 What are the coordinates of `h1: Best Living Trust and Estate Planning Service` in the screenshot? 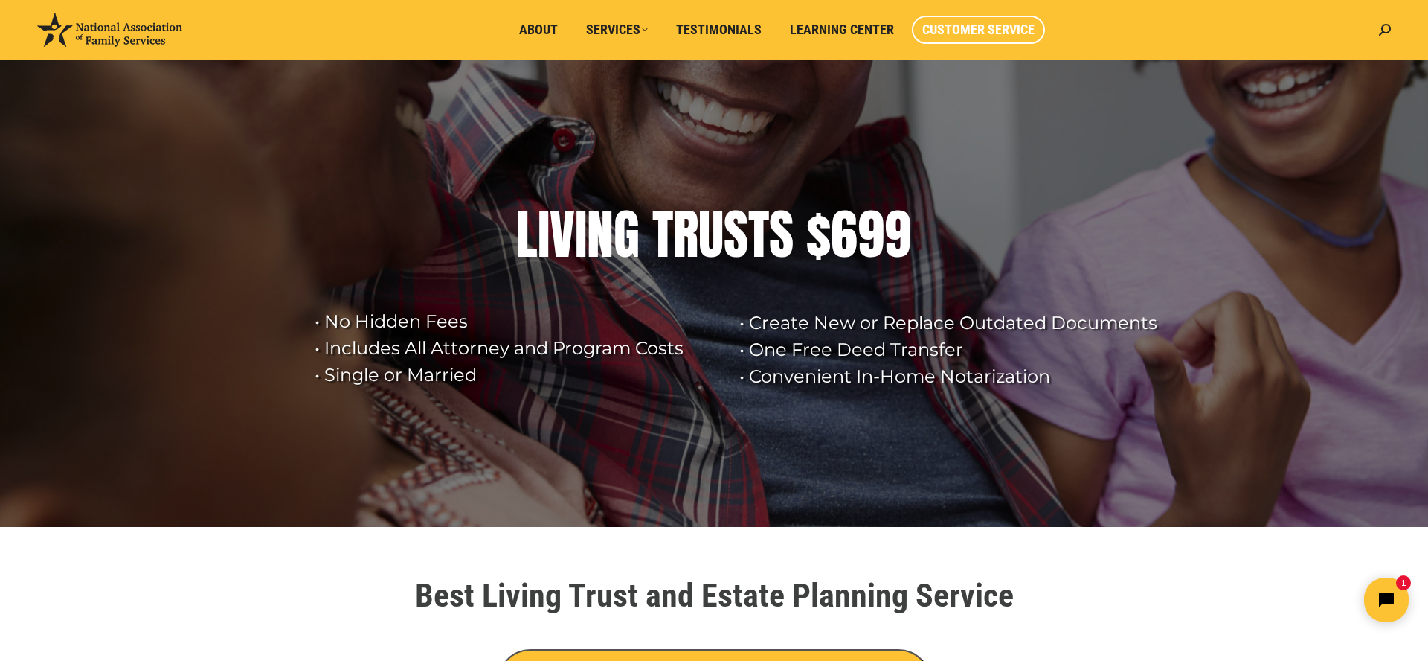 It's located at (714, 595).